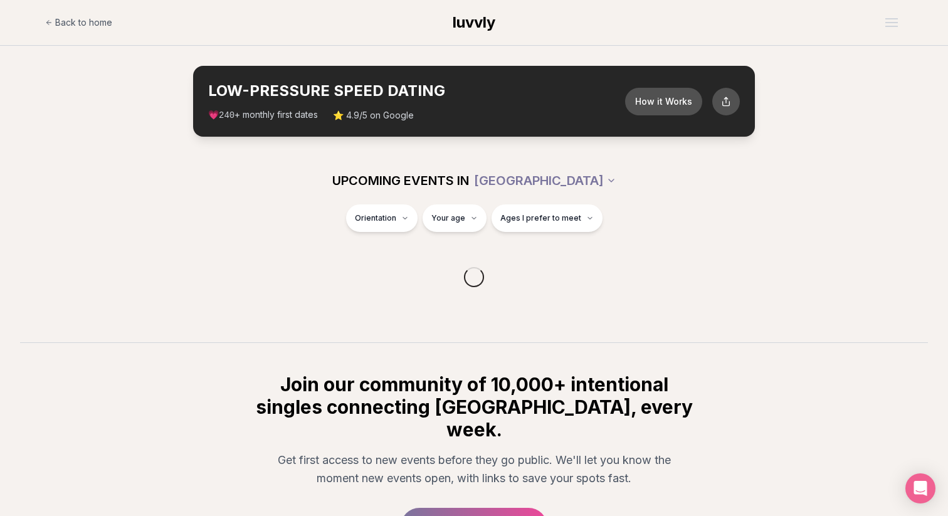  What do you see at coordinates (83, 23) in the screenshot?
I see `span: Back to home` at bounding box center [83, 23].